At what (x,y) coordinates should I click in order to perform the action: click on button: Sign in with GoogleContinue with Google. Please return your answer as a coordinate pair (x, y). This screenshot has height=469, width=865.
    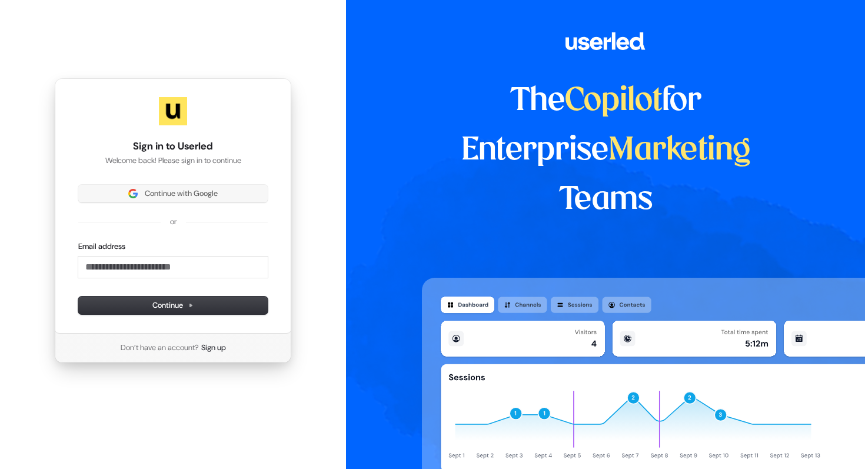
    Looking at the image, I should click on (173, 194).